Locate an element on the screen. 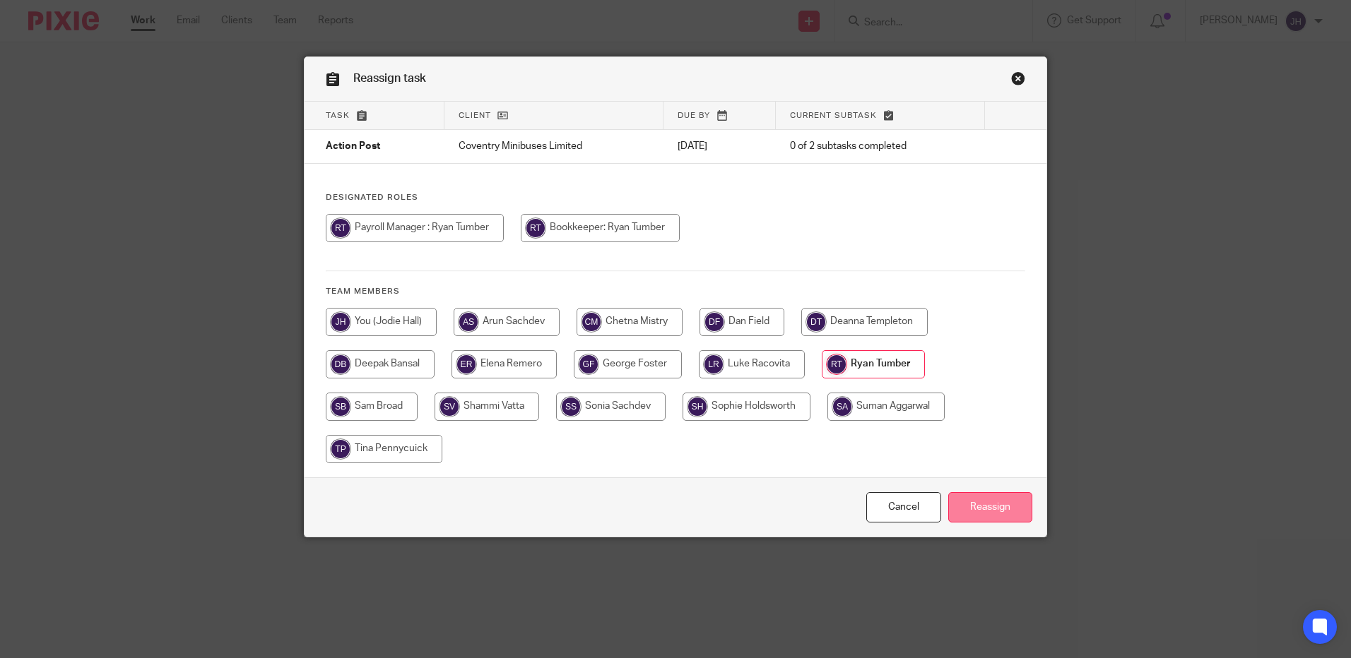  span: Task is located at coordinates (338, 115).